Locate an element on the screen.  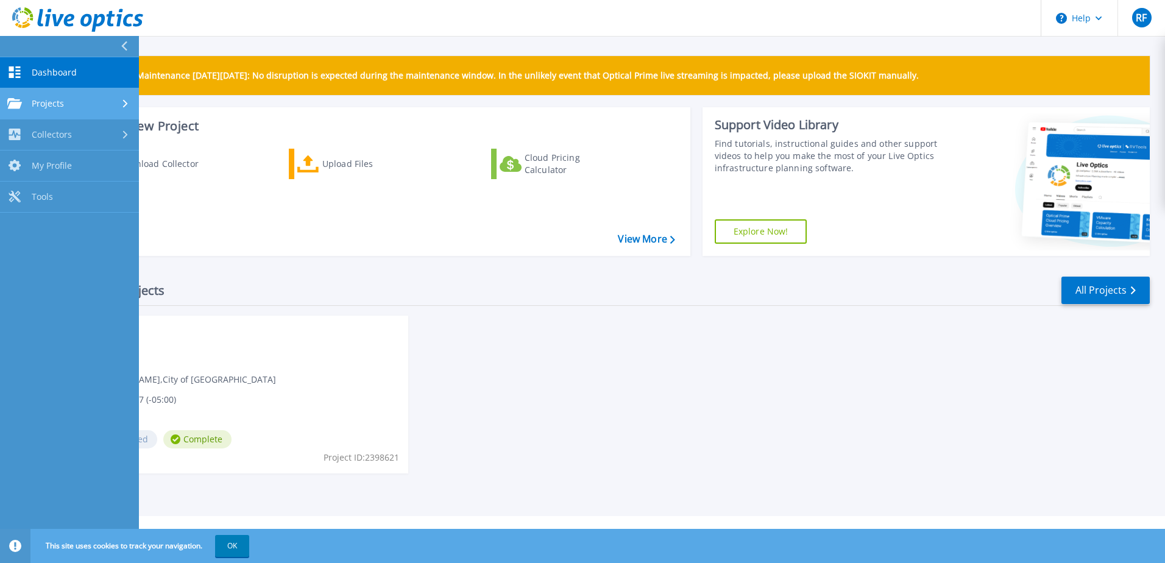
span: My Profile is located at coordinates (52, 166).